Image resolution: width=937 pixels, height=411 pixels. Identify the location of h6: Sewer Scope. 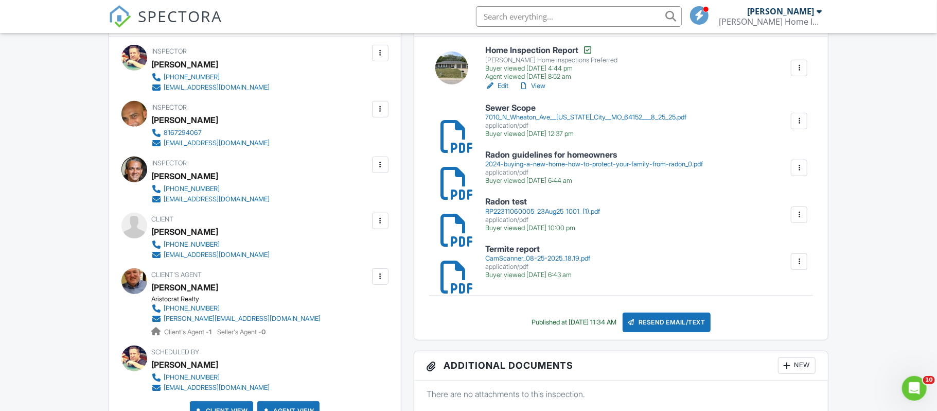
(586, 108).